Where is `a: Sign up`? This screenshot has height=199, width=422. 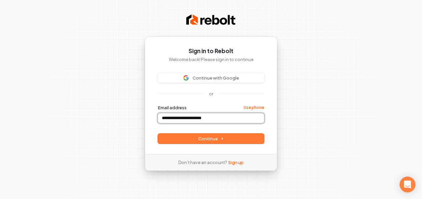
a: Sign up is located at coordinates (236, 162).